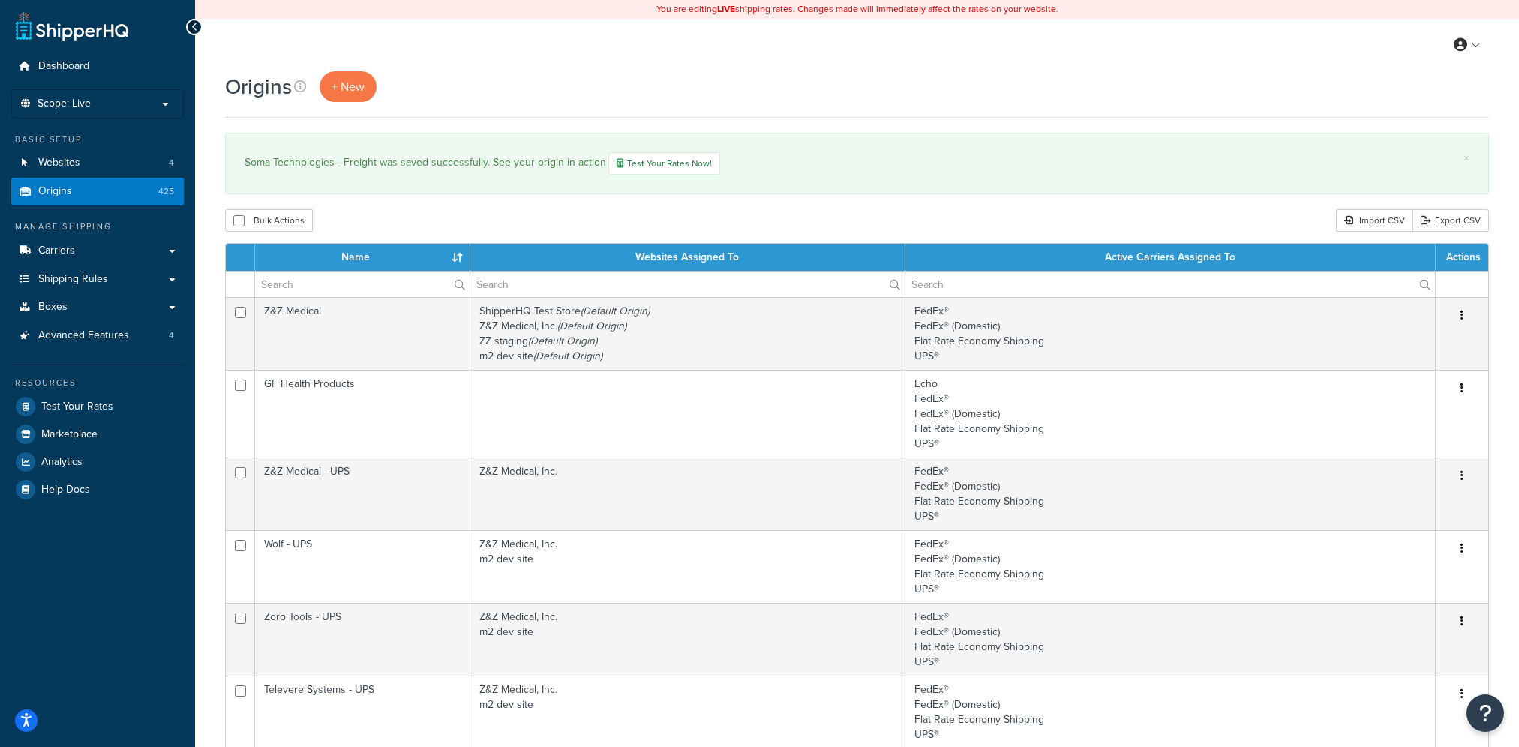 This screenshot has width=1519, height=747. Describe the element at coordinates (72, 26) in the screenshot. I see `a: ShipperHQ Home` at that location.